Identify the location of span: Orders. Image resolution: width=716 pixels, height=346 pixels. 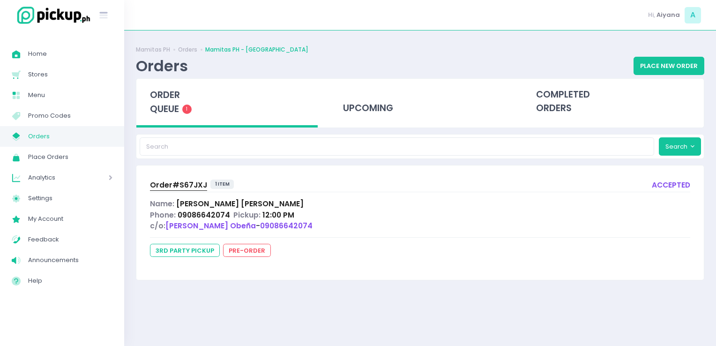
(70, 136).